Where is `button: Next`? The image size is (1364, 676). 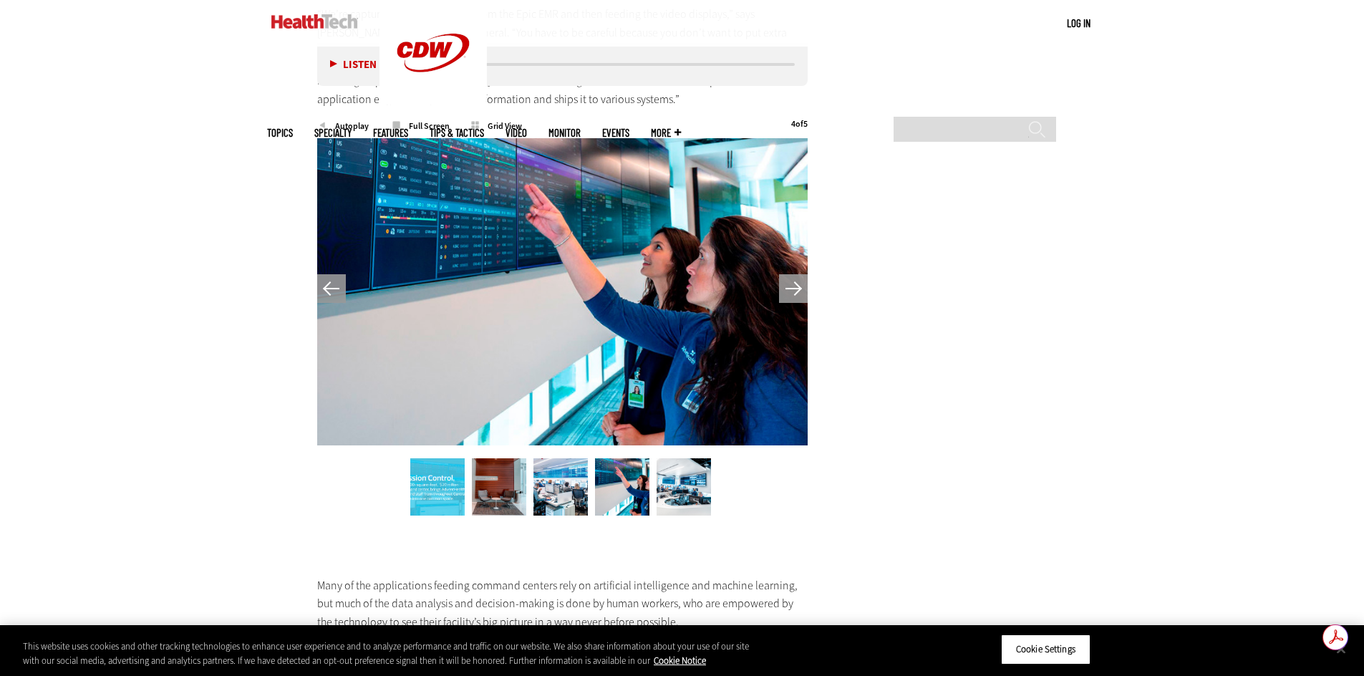 button: Next is located at coordinates (793, 288).